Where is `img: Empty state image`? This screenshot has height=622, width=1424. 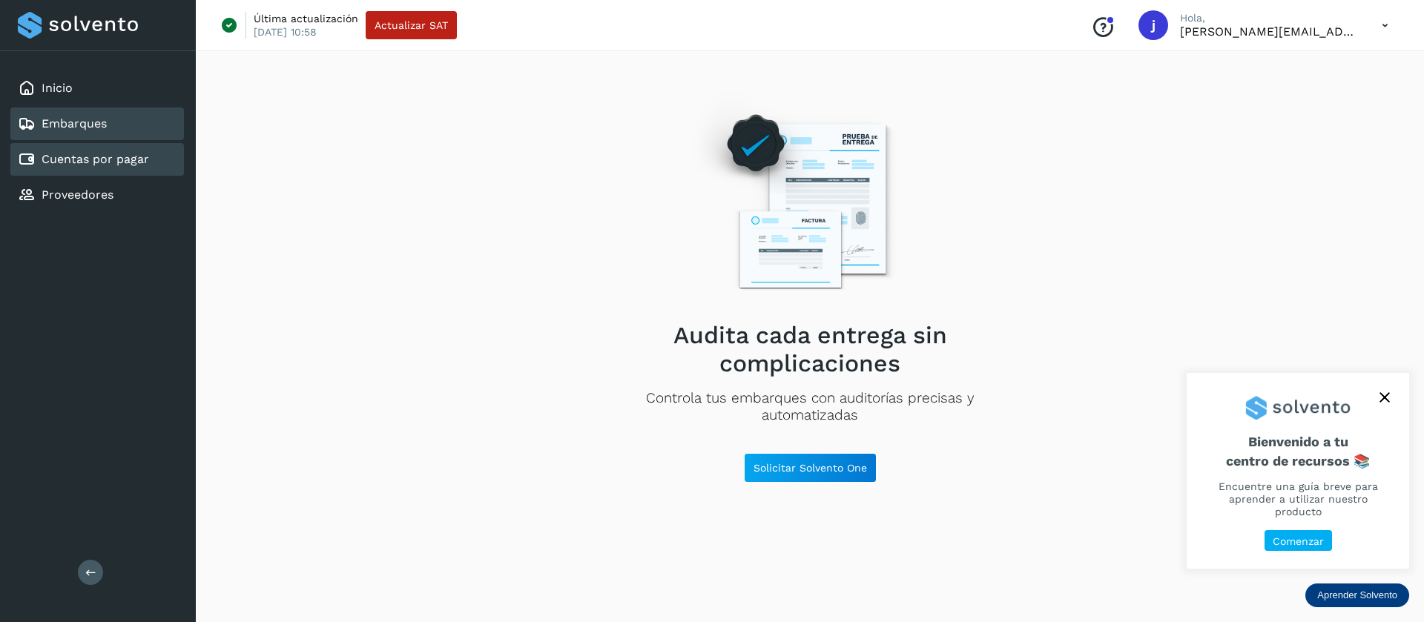
img: Empty state image is located at coordinates (810, 200).